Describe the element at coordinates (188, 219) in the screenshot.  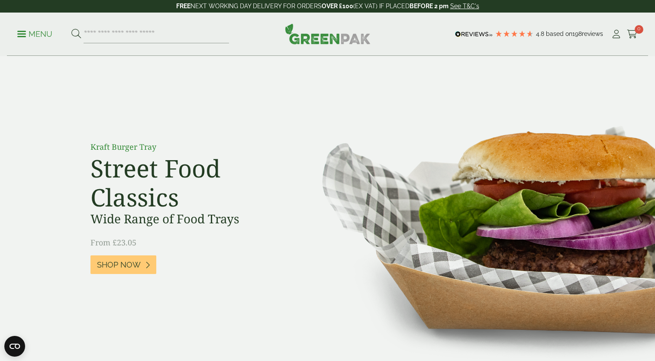
I see `h3: Wide Range of Food Trays` at that location.